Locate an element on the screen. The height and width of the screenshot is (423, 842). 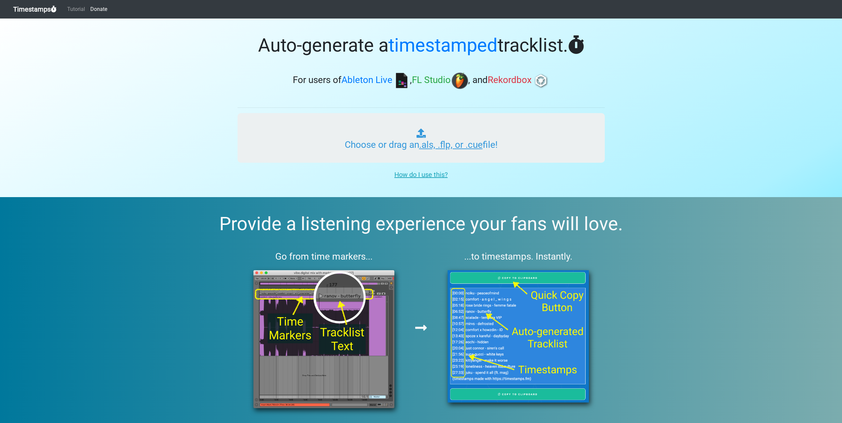
h3: ...to timestamps. Instantly. is located at coordinates (518, 257).